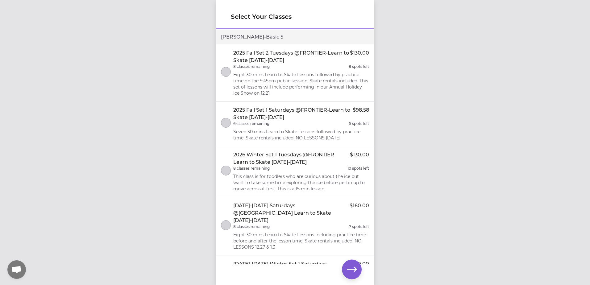 This screenshot has height=285, width=590. I want to click on p: Seven 30 mins Learn to Skate Lessons followed by practice time. Skate rentals included. NO LESSON..., so click(301, 135).